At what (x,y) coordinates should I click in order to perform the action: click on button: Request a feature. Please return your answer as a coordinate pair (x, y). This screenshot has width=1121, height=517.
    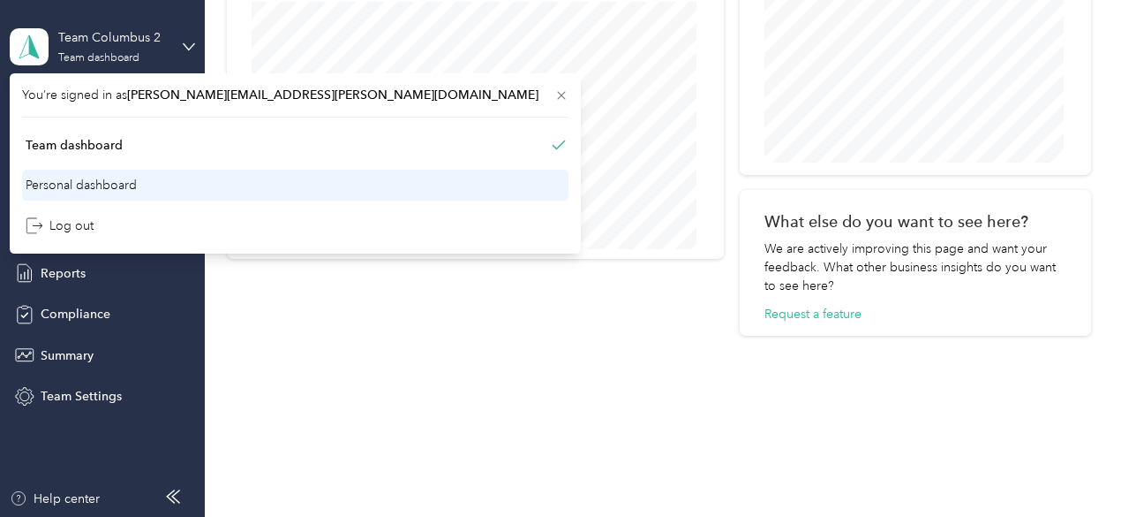
    Looking at the image, I should click on (813, 313).